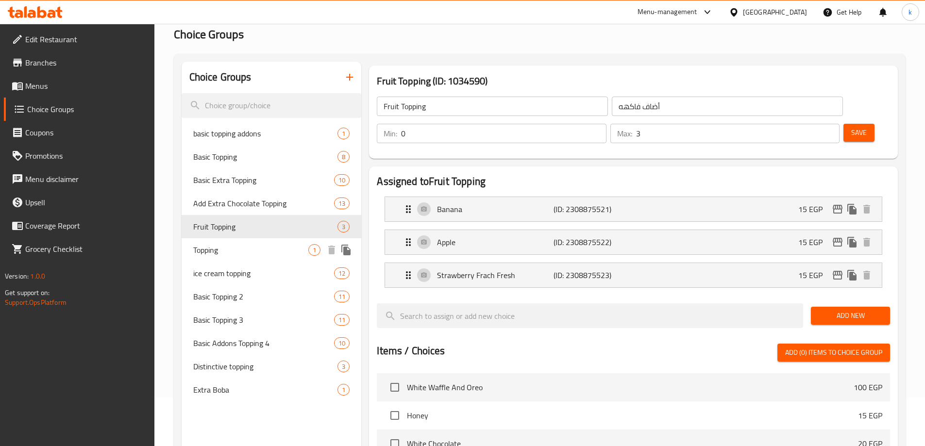  Describe the element at coordinates (850, 316) in the screenshot. I see `span: Add New` at that location.